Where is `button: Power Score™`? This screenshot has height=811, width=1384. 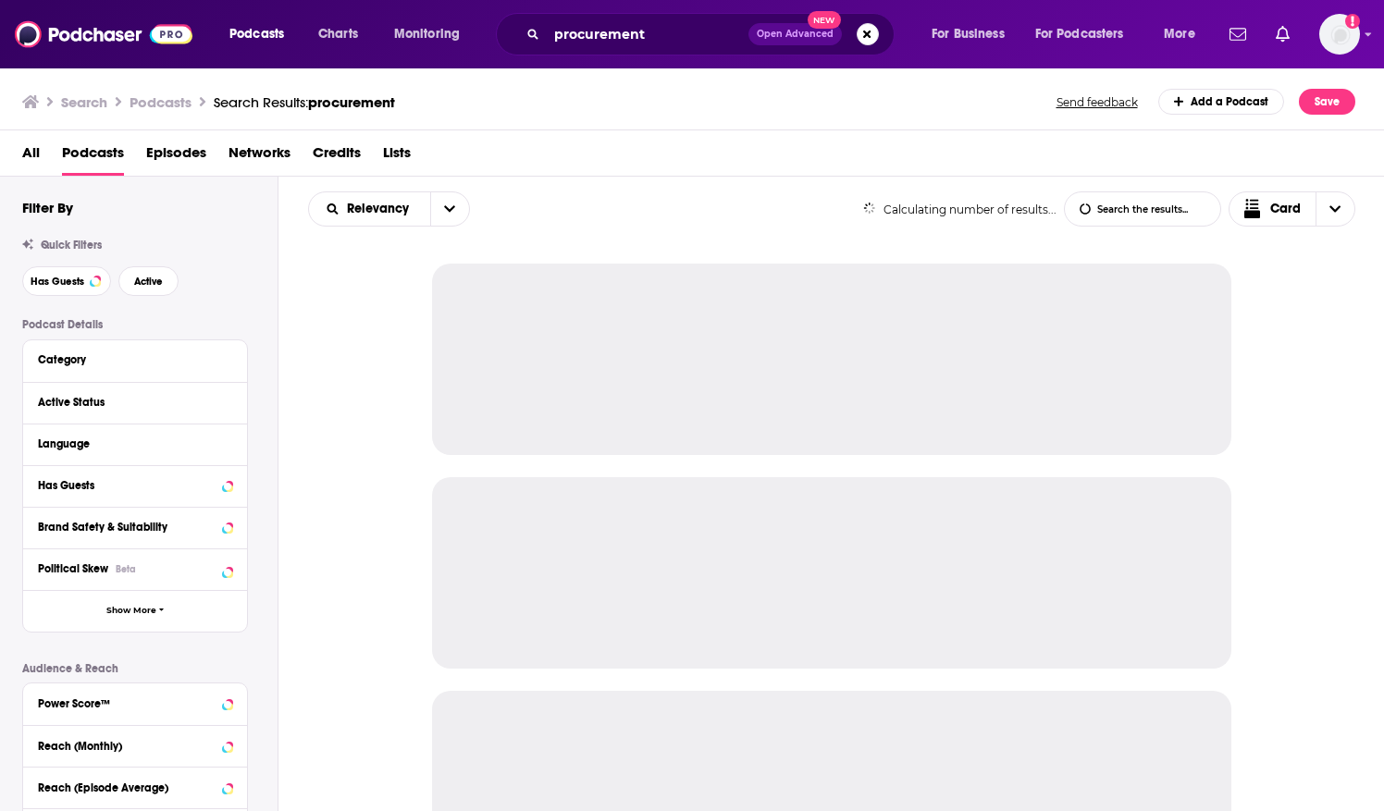 button: Power Score™ is located at coordinates (135, 702).